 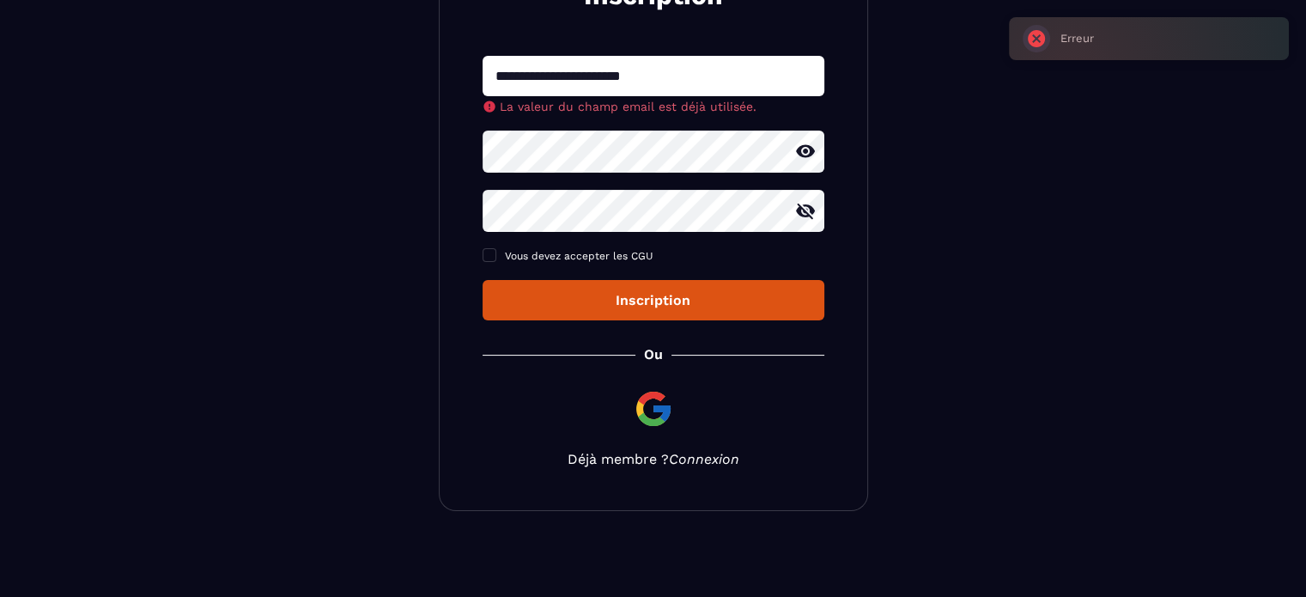 I want to click on a: Connexion, so click(x=704, y=459).